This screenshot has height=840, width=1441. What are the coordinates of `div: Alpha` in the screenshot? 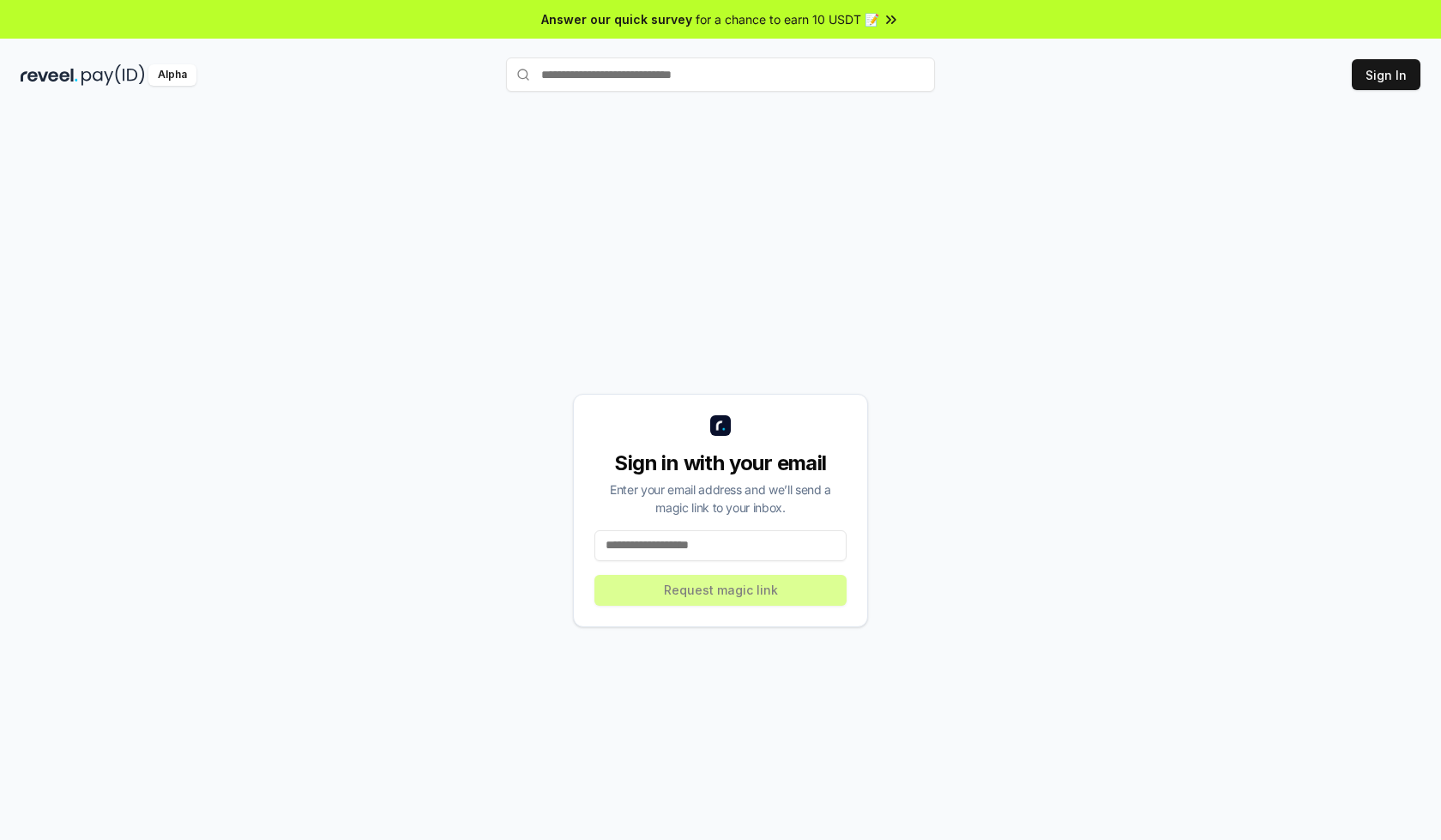 It's located at (172, 75).